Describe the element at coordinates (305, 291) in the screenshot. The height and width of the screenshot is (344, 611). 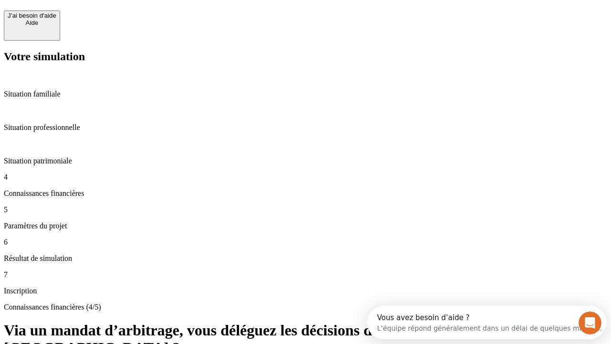
I see `p: Inscription` at that location.